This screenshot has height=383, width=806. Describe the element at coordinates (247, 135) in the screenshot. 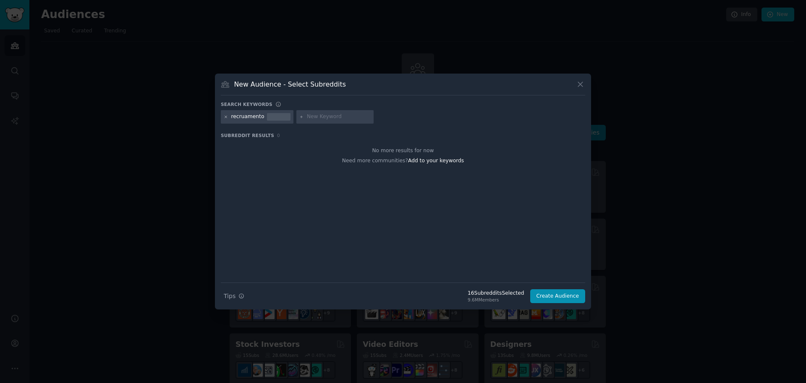

I see `span: Subreddit Results` at that location.